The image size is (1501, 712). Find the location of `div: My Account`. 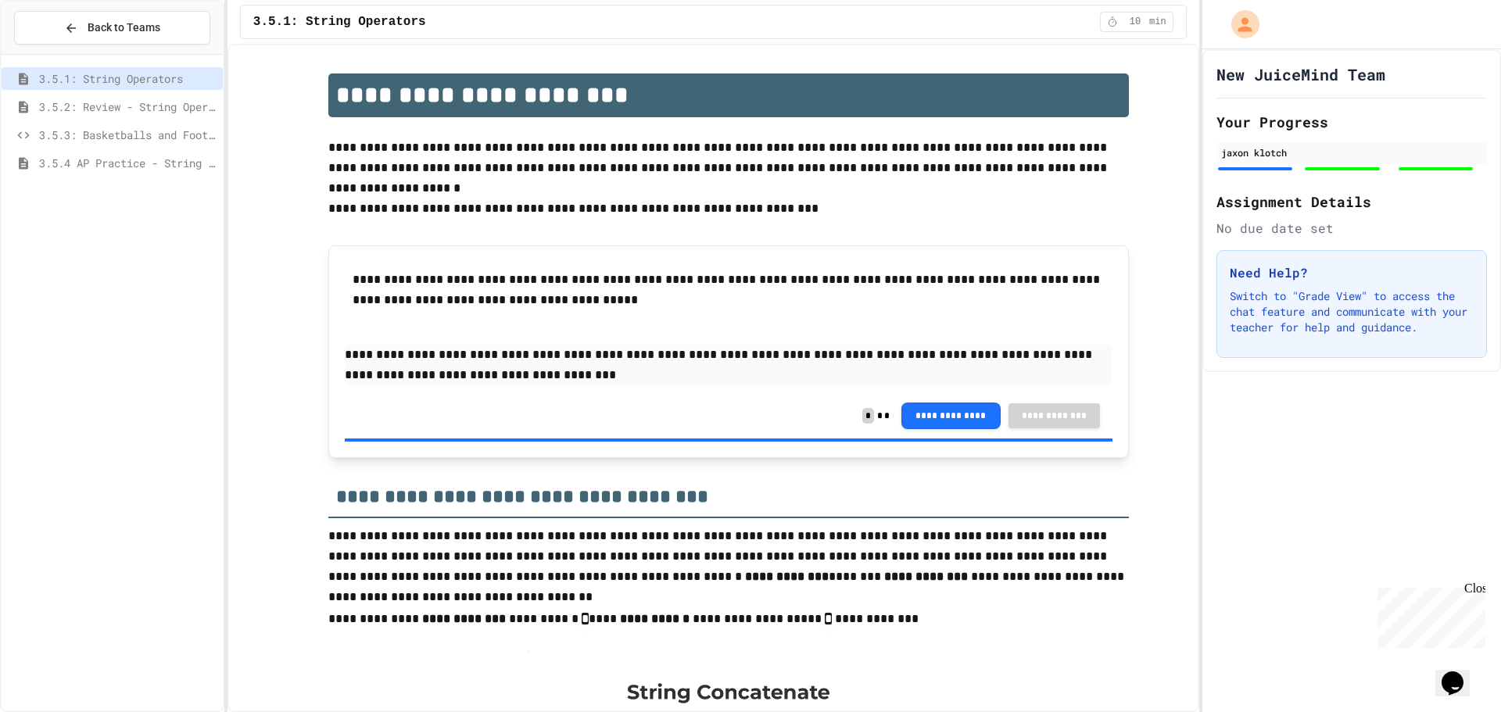

div: My Account is located at coordinates (1239, 24).